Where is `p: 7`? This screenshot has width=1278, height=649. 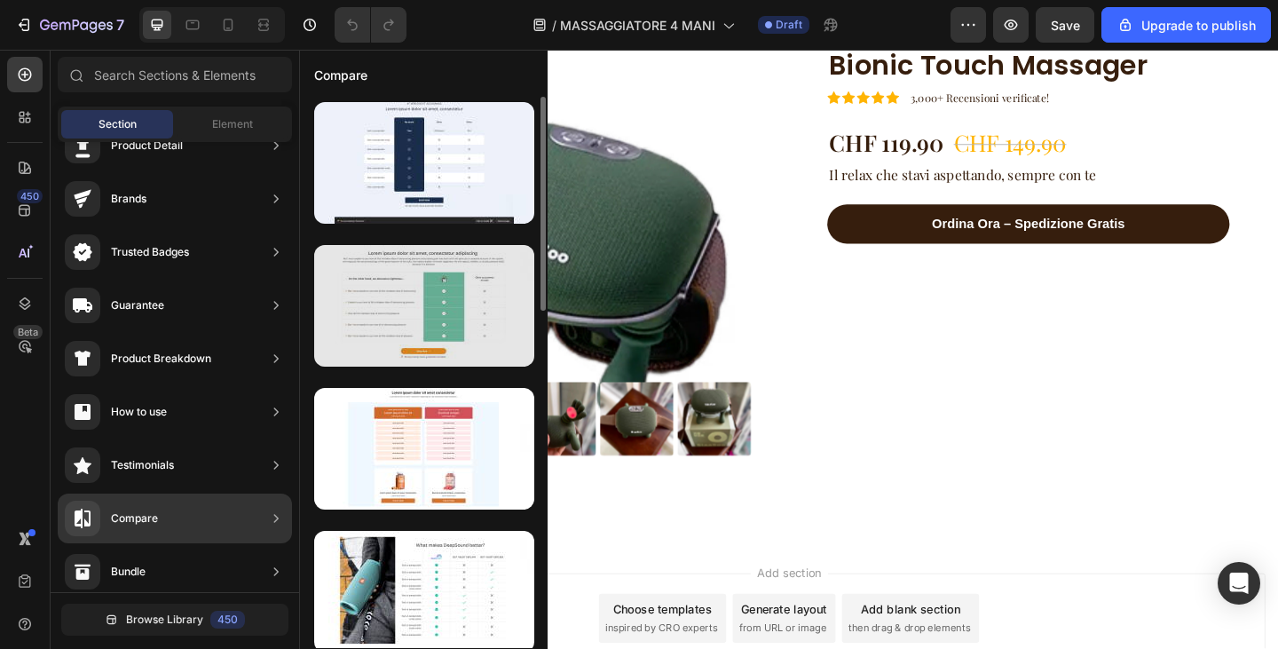 p: 7 is located at coordinates (120, 25).